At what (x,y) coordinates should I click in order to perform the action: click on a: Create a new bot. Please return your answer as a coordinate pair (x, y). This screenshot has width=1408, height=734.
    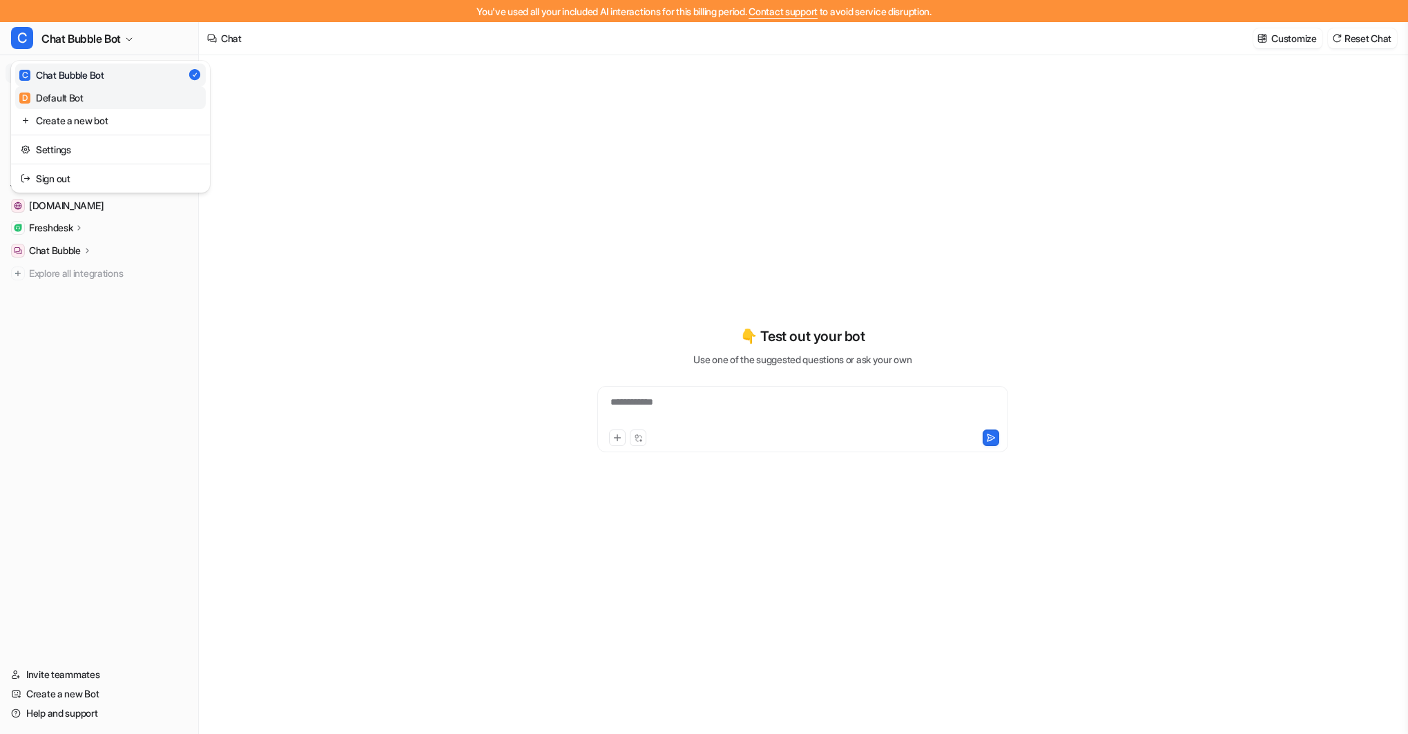
    Looking at the image, I should click on (110, 120).